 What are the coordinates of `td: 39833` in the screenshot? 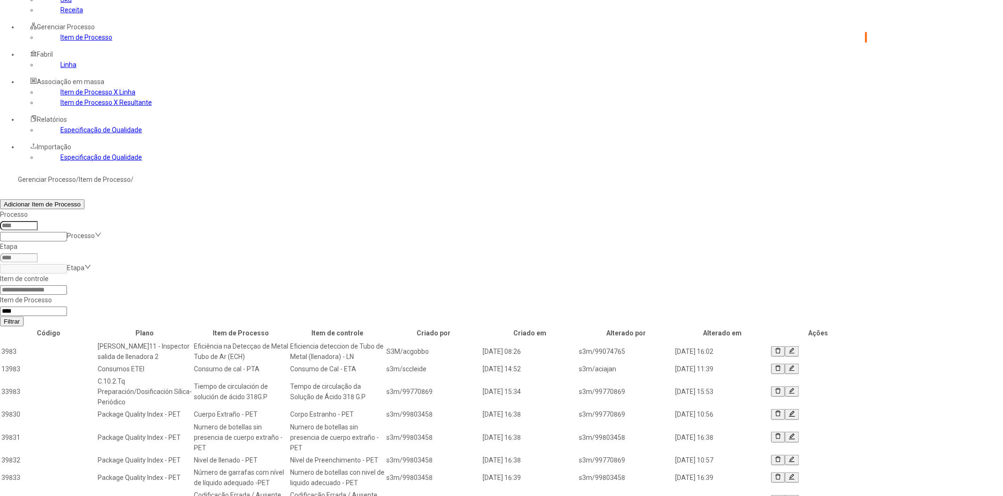 It's located at (49, 477).